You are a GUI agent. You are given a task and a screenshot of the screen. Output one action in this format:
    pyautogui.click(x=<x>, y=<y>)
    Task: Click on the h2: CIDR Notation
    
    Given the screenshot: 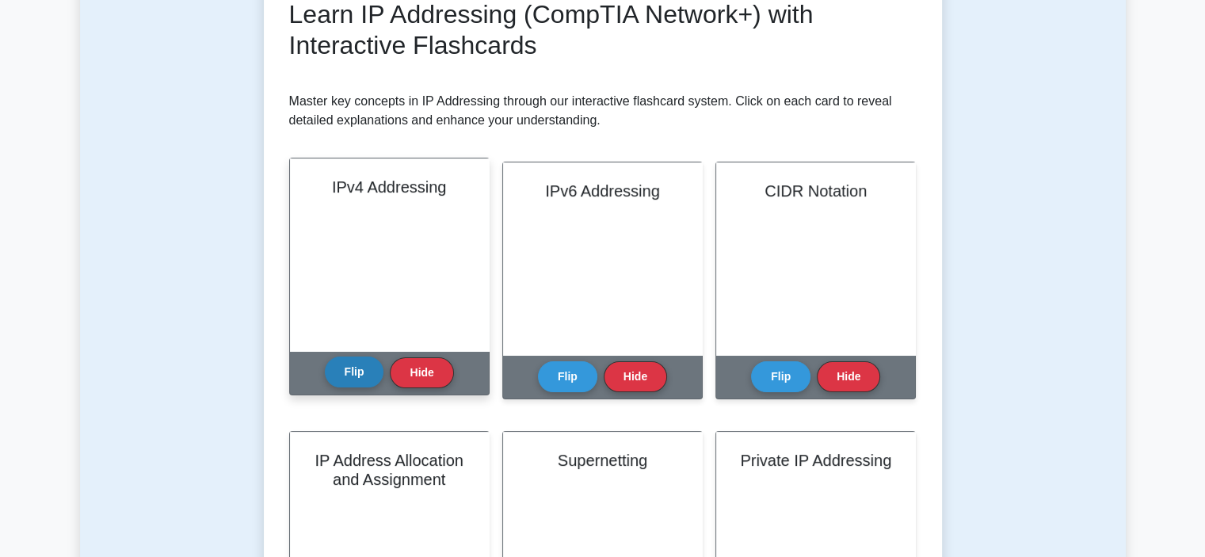 What is the action you would take?
    pyautogui.click(x=815, y=191)
    